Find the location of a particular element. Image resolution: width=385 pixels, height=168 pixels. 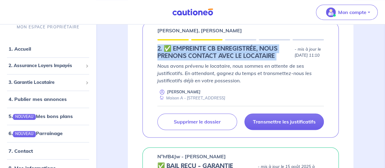

div: 1. Accueil is located at coordinates (48, 49).